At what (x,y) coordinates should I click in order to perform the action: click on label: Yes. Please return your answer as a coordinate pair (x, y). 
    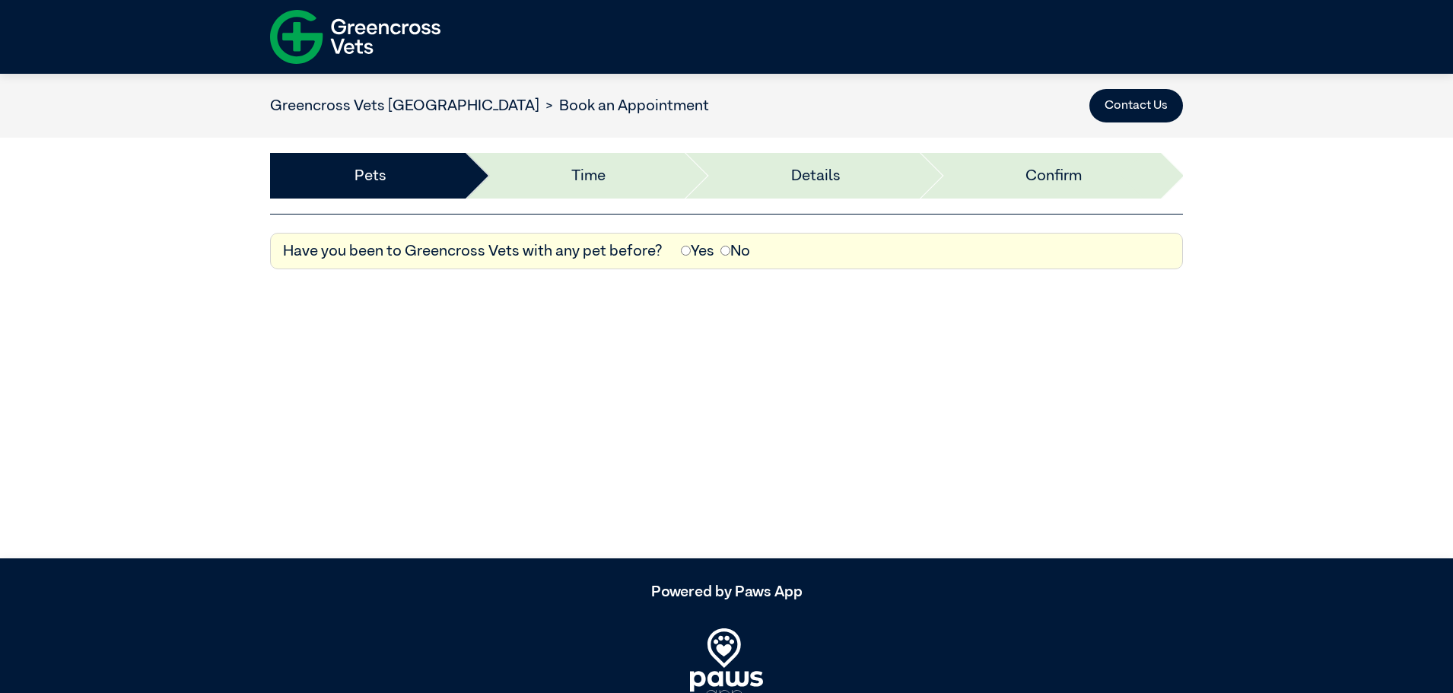
    Looking at the image, I should click on (697, 251).